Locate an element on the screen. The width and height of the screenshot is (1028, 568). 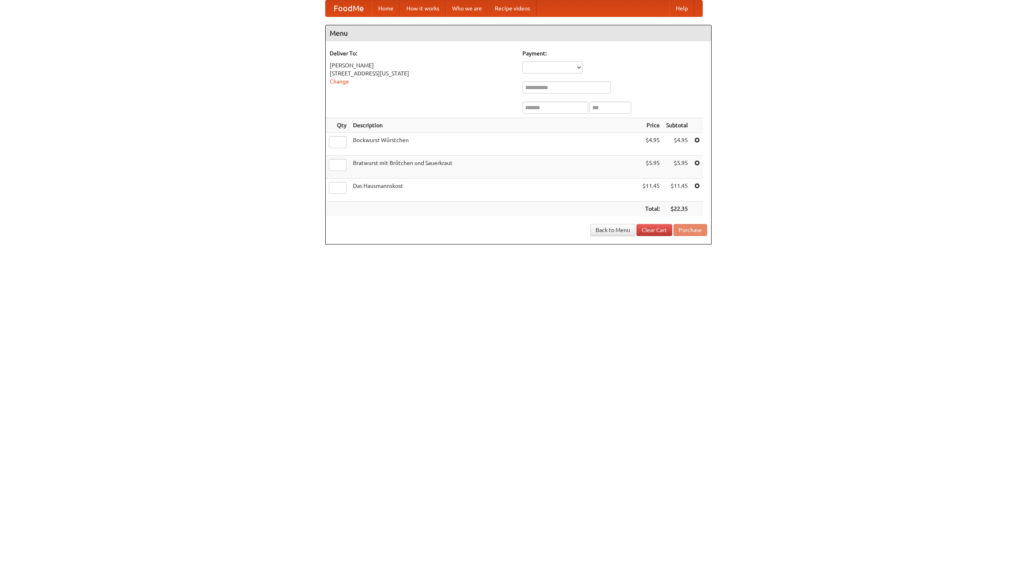
a: FoodMe is located at coordinates (349, 8).